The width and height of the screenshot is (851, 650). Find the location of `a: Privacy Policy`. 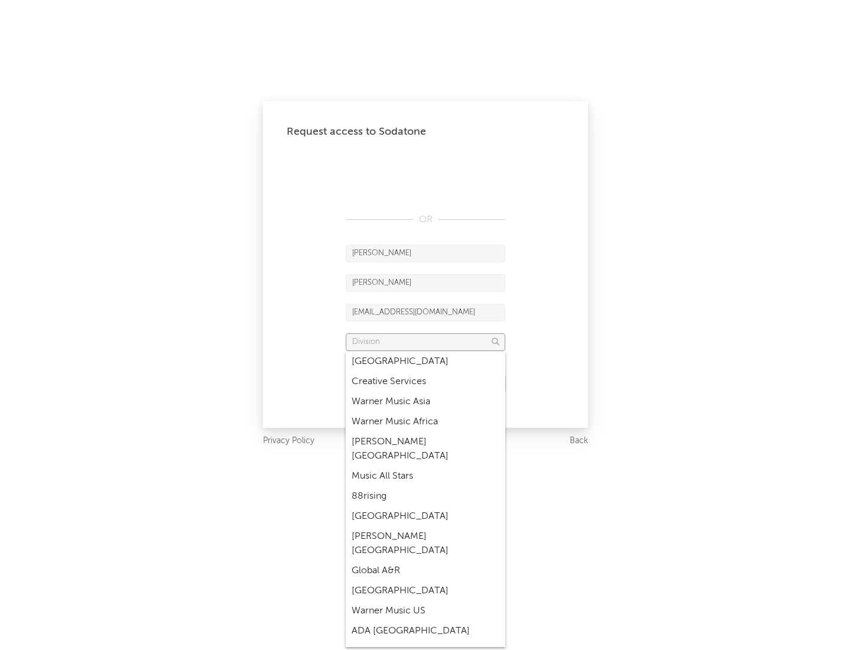

a: Privacy Policy is located at coordinates (288, 441).